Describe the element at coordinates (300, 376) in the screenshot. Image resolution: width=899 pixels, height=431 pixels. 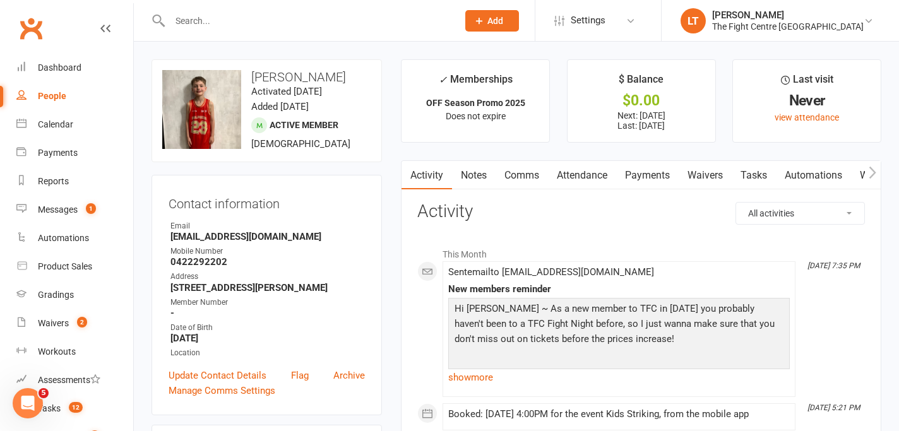
I see `a: Flag` at that location.